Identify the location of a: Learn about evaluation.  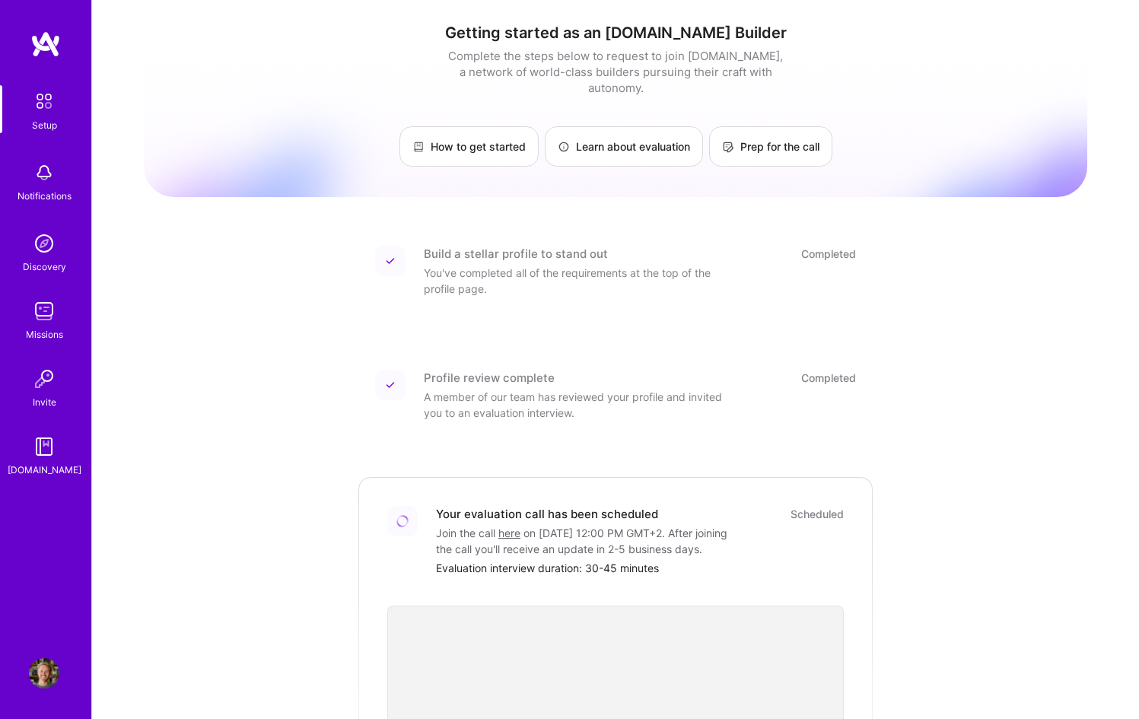
(624, 146).